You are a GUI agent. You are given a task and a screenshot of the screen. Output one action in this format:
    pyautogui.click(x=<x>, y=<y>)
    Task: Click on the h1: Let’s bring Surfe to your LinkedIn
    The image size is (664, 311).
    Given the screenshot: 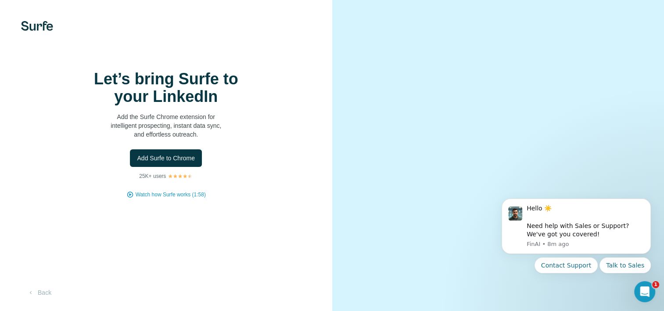 What is the action you would take?
    pyautogui.click(x=166, y=88)
    